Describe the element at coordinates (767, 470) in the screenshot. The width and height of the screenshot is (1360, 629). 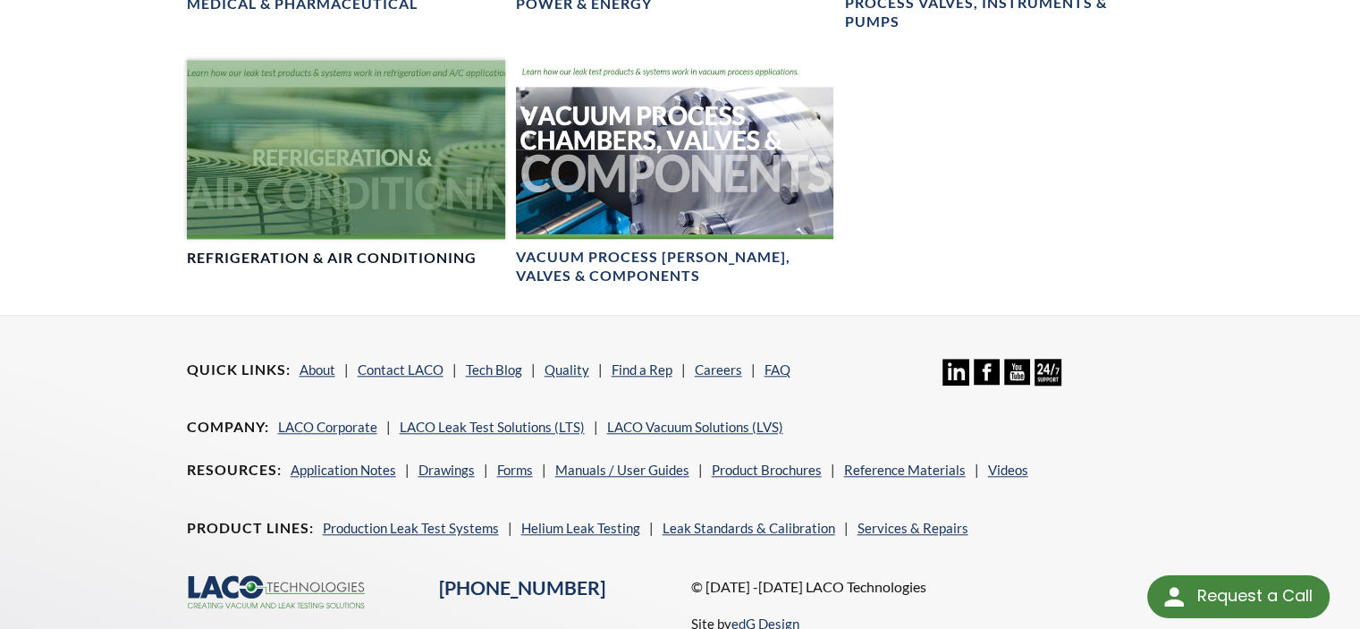
I see `a: Product Brochures` at that location.